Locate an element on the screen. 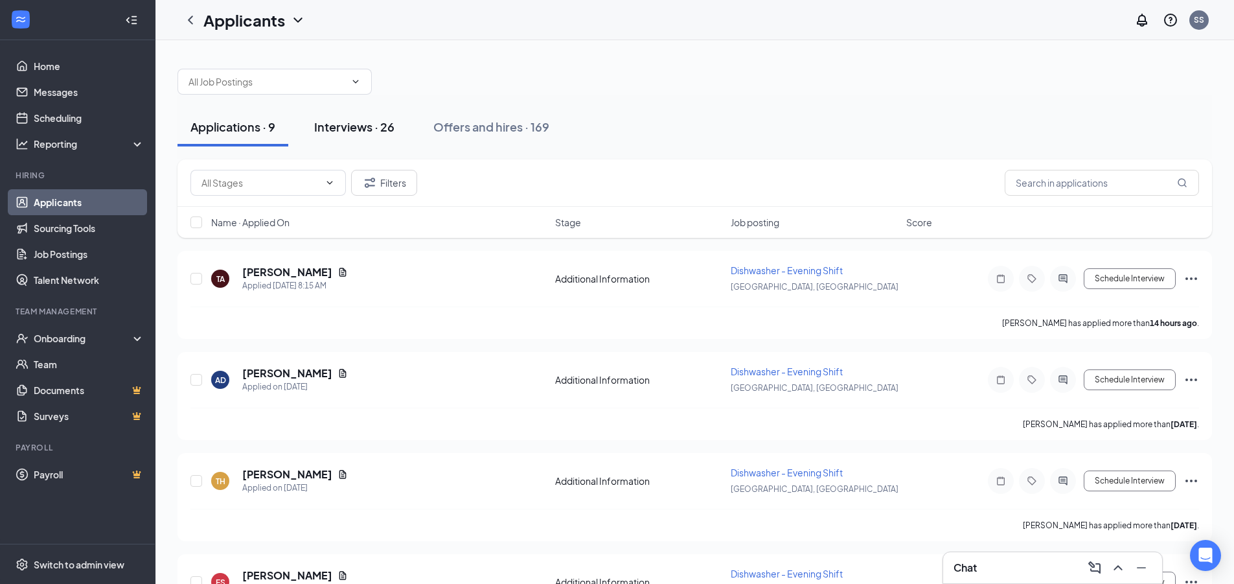  a: ChevronLeft is located at coordinates (190, 20).